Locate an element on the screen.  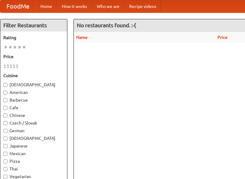
input: Vegetarian is located at coordinates (5, 177).